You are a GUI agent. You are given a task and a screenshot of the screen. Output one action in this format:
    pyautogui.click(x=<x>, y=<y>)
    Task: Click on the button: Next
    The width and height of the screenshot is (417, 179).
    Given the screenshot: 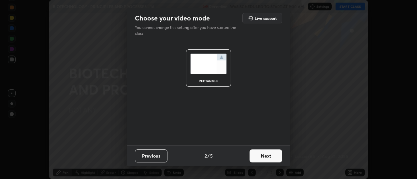 What is the action you would take?
    pyautogui.click(x=266, y=156)
    